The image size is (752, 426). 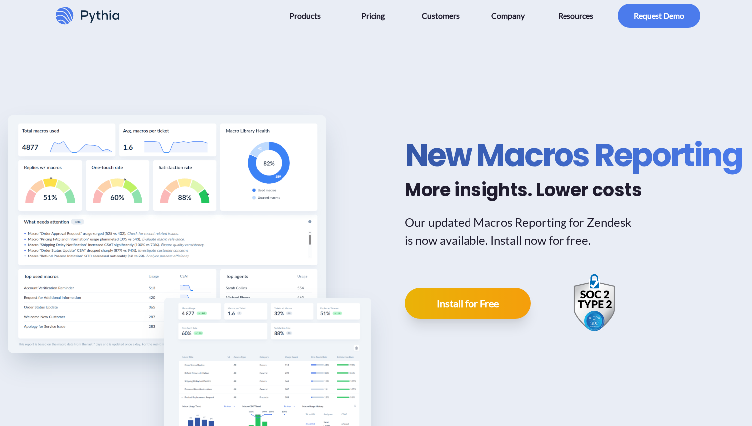 I want to click on a: Pythia is SOC 2 Type 2 compliant and continuously monitors its security, so click(x=594, y=303).